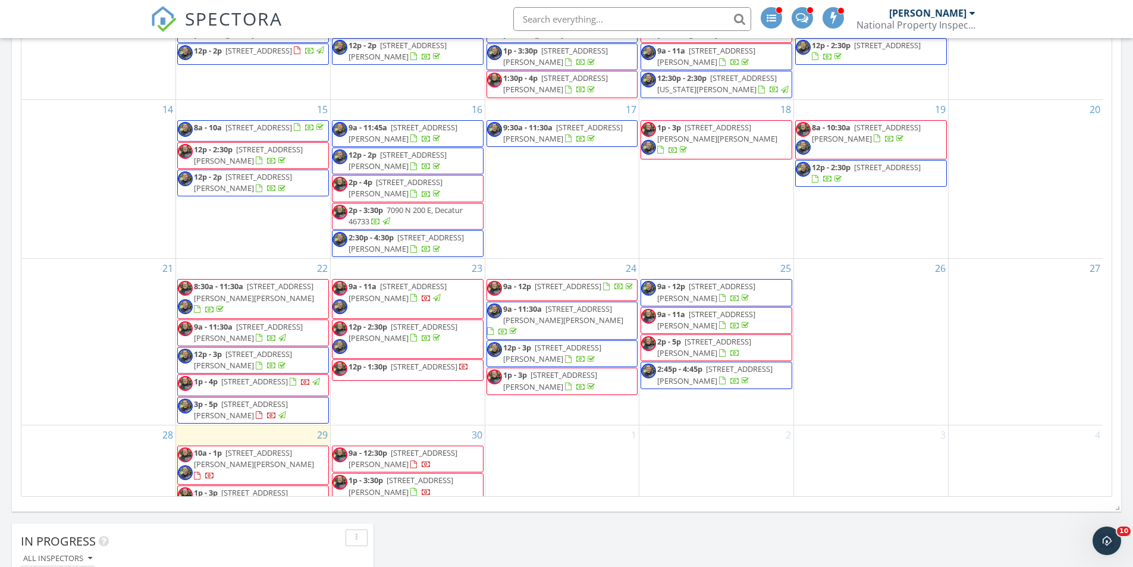 The image size is (1133, 567). What do you see at coordinates (943, 435) in the screenshot?
I see `a: Go to October 3, 2025` at bounding box center [943, 435].